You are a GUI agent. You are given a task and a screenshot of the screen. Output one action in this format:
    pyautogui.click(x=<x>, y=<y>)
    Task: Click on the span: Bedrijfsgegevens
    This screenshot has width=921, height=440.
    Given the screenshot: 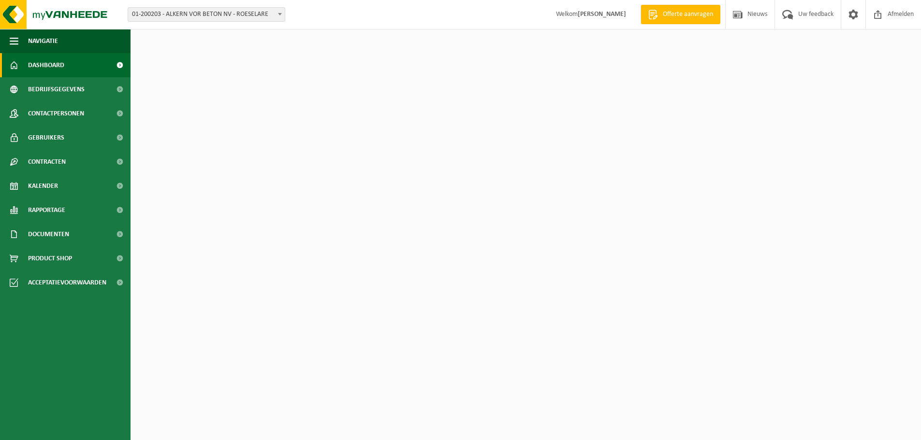 What is the action you would take?
    pyautogui.click(x=56, y=89)
    